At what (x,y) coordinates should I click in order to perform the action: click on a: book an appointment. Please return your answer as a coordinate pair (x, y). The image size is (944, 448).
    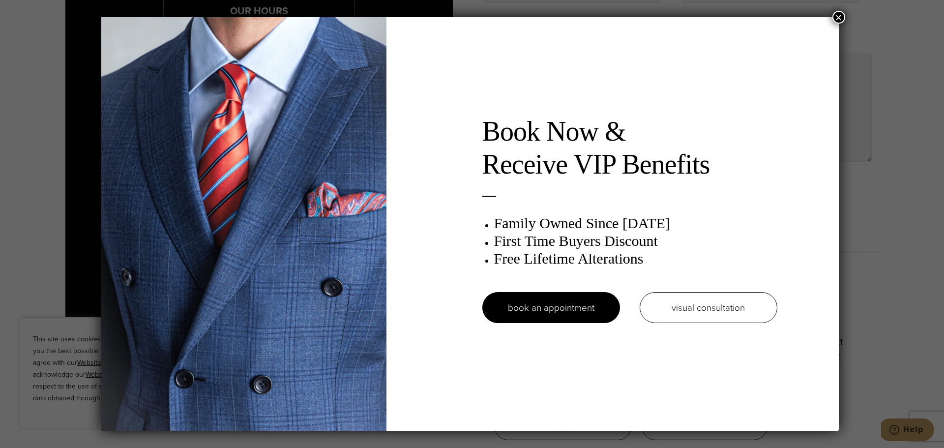
    Looking at the image, I should click on (551, 307).